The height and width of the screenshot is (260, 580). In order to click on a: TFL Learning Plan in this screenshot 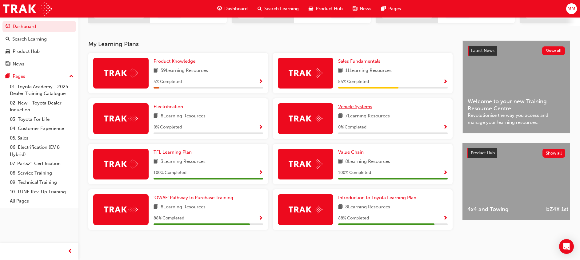, I will do `click(174, 152)`.